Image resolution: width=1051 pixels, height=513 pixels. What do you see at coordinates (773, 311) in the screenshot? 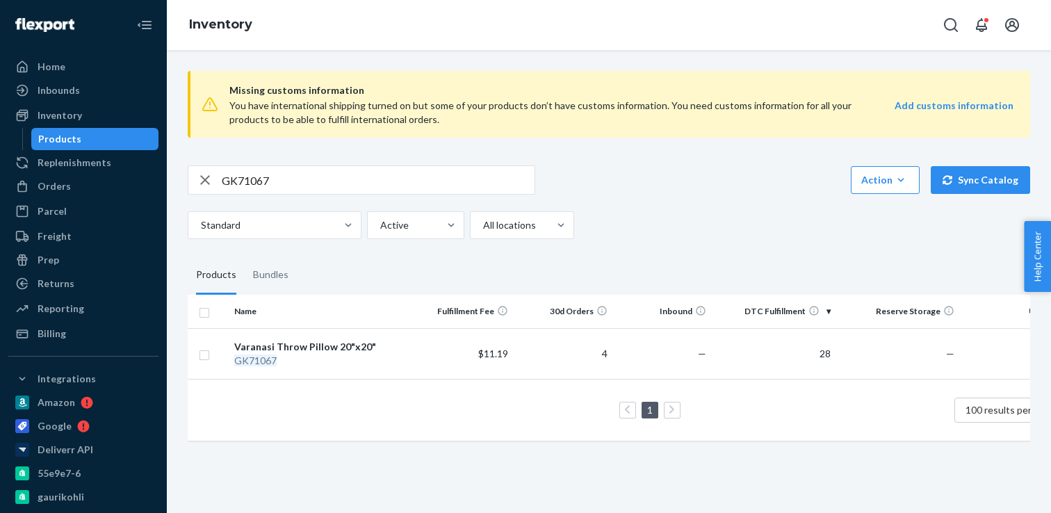
I see `th: DTC Fulfillment` at bounding box center [773, 311].